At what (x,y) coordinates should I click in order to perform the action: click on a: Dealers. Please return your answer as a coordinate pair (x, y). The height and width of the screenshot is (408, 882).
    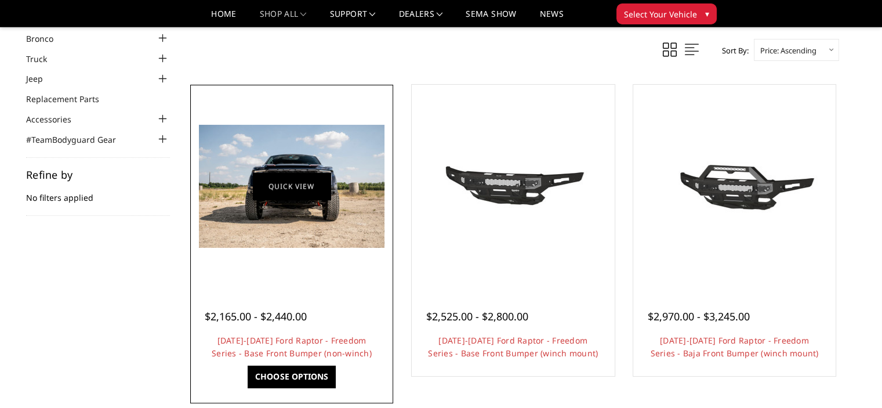
    Looking at the image, I should click on (421, 18).